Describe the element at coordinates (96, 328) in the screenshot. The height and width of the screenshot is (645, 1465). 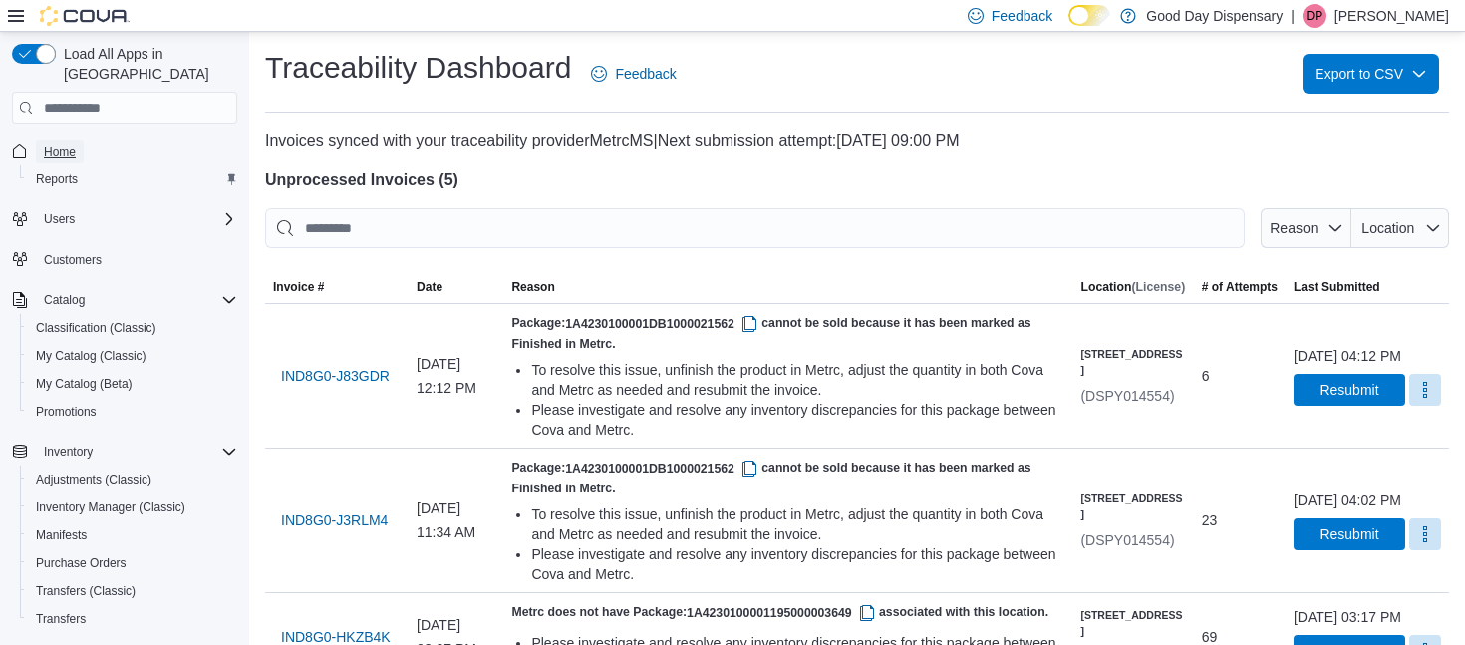
I see `a: Classification (Classic)` at that location.